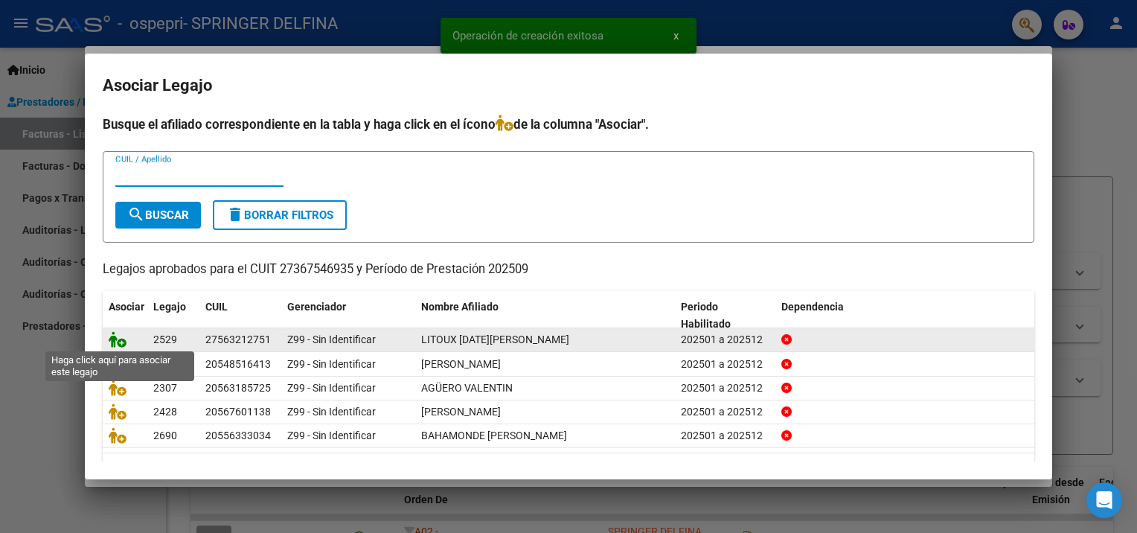  Describe the element at coordinates (545, 315) in the screenshot. I see `datatable-header-cell: Nombre Afiliado` at that location.